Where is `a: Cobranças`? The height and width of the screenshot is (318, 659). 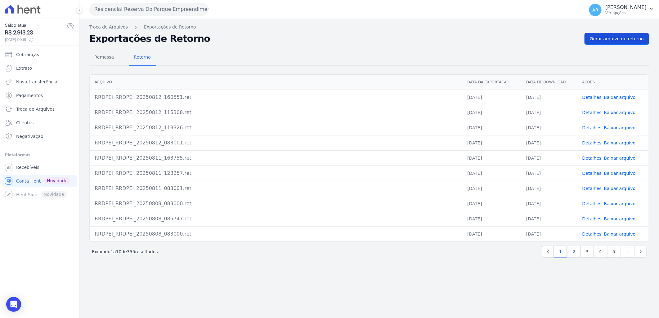 a: Cobranças is located at coordinates (39, 55).